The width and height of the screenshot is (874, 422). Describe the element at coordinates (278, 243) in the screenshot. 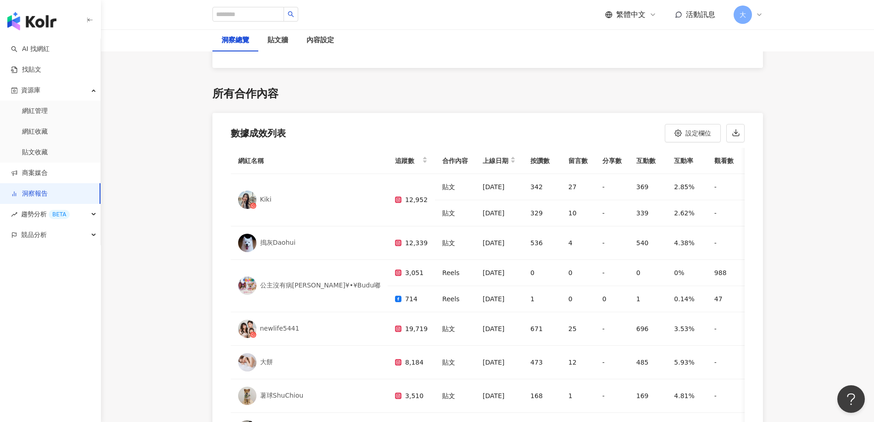

I see `div: 搗灰Daohui` at that location.